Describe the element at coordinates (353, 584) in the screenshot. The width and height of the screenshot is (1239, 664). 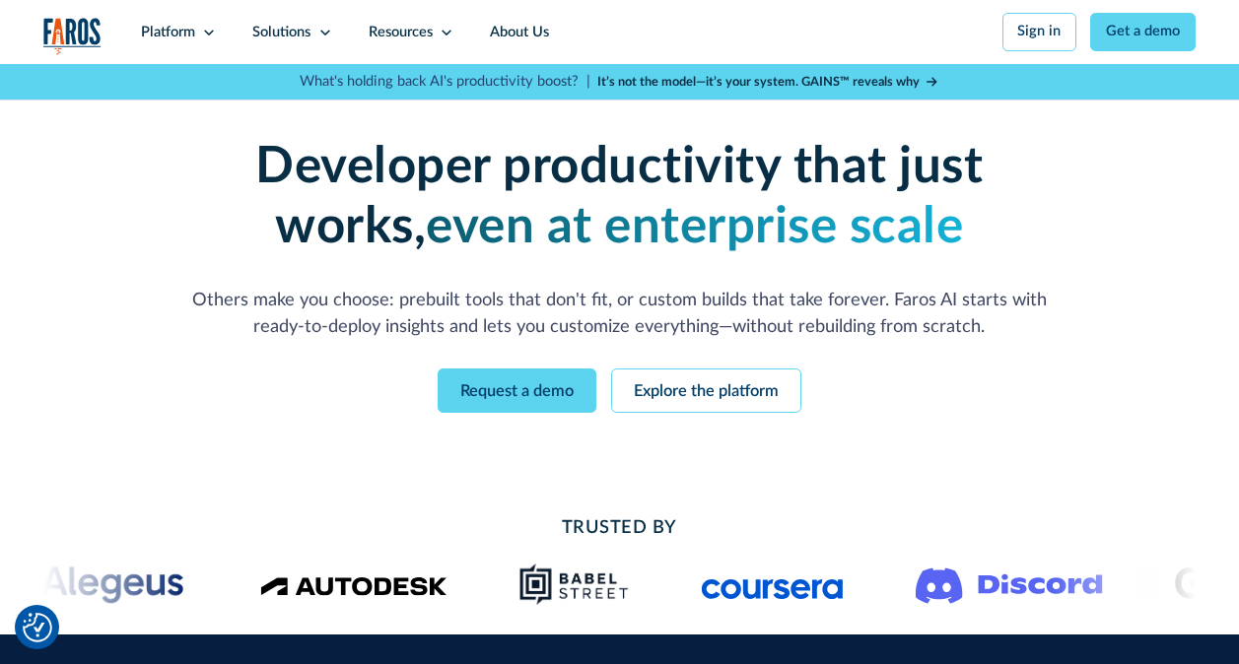
I see `img: Logo of the design software company Autodesk.` at that location.